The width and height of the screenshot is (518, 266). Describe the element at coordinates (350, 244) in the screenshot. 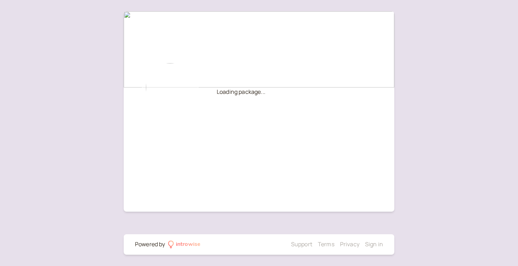

I see `a: Privacy` at that location.